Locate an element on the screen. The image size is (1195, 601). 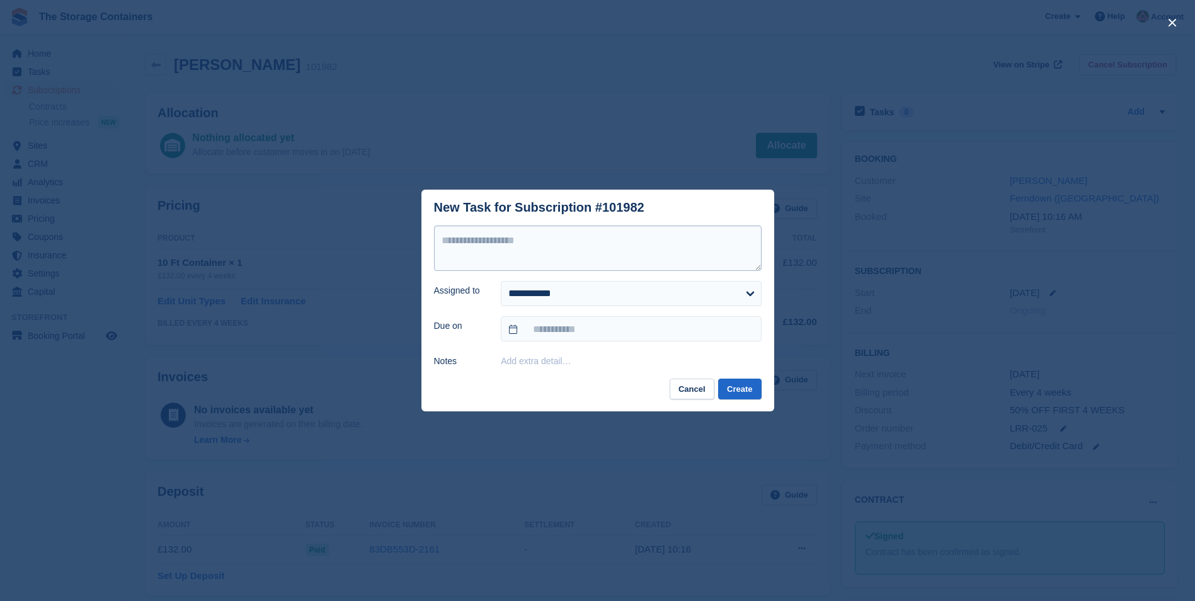
div: New Task for Subscription #101982 is located at coordinates (539, 207).